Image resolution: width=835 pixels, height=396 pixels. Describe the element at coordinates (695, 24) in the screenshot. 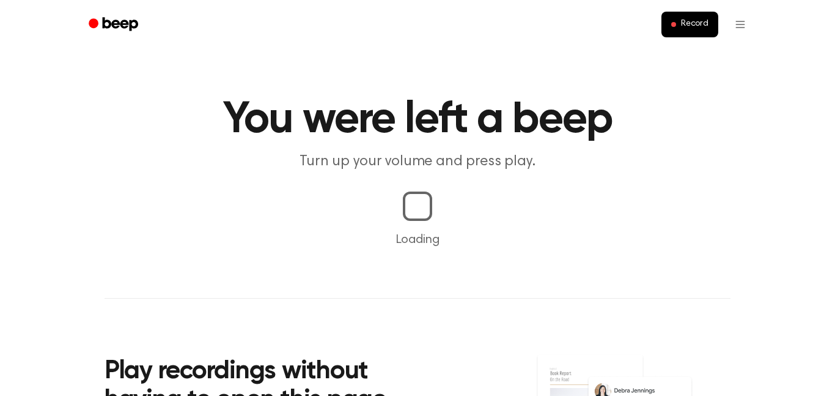

I see `span: Record` at that location.